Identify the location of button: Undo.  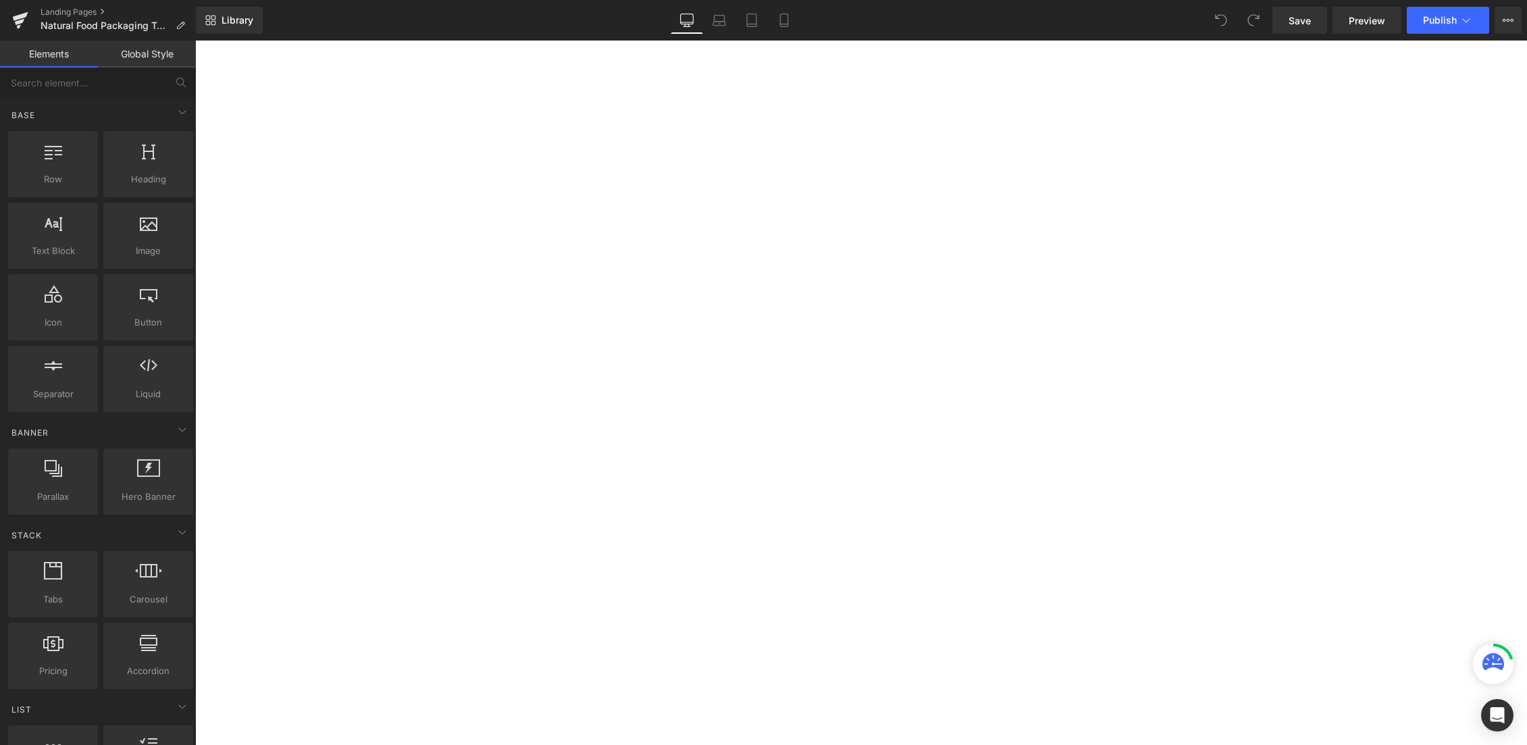
(1221, 20).